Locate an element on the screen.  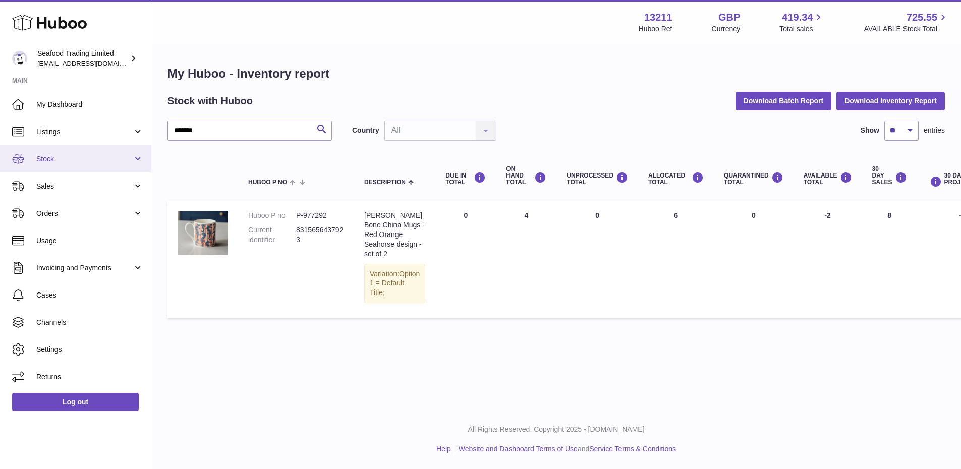
a: 419.34 Total sales is located at coordinates (801, 22).